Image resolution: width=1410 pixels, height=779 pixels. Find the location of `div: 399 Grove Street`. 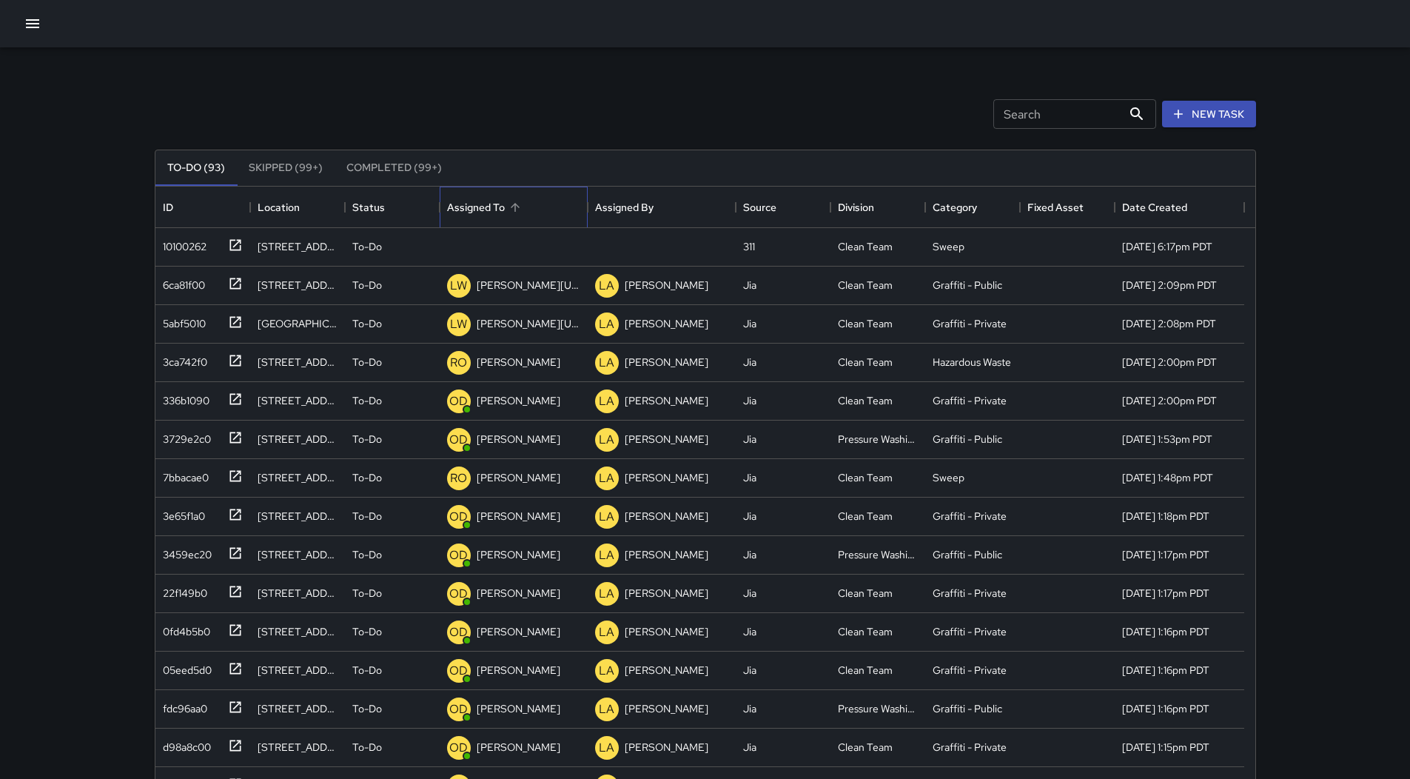

div: 399 Grove Street is located at coordinates (298, 439).